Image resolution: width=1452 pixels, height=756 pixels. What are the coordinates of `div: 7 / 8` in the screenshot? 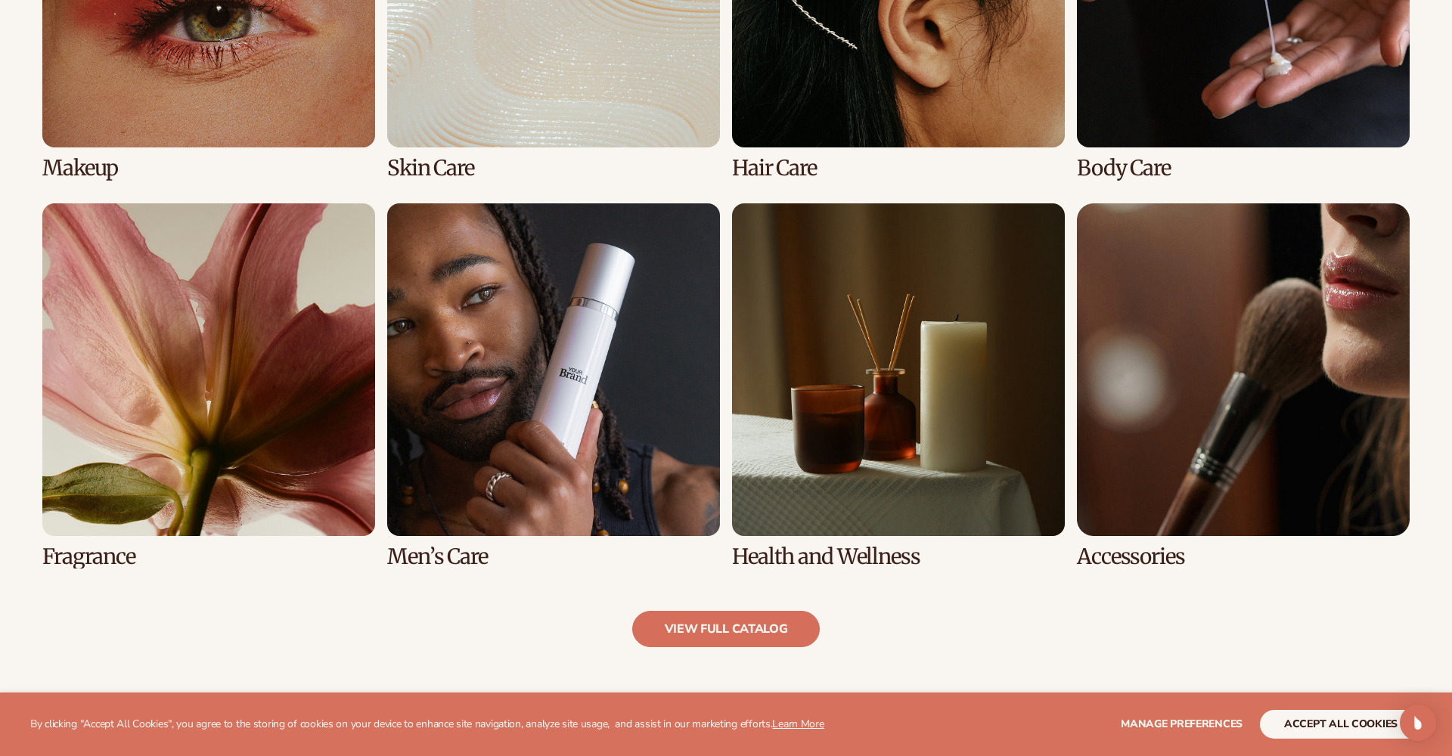 It's located at (899, 386).